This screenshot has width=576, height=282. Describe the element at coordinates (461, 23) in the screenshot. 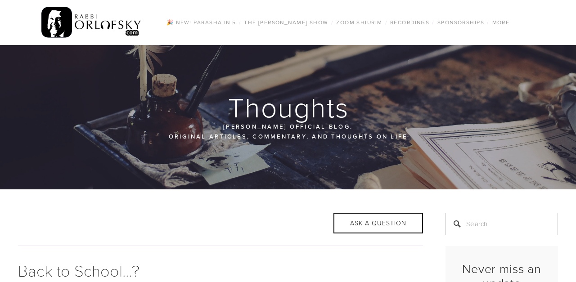

I see `a: Sponsorships` at that location.